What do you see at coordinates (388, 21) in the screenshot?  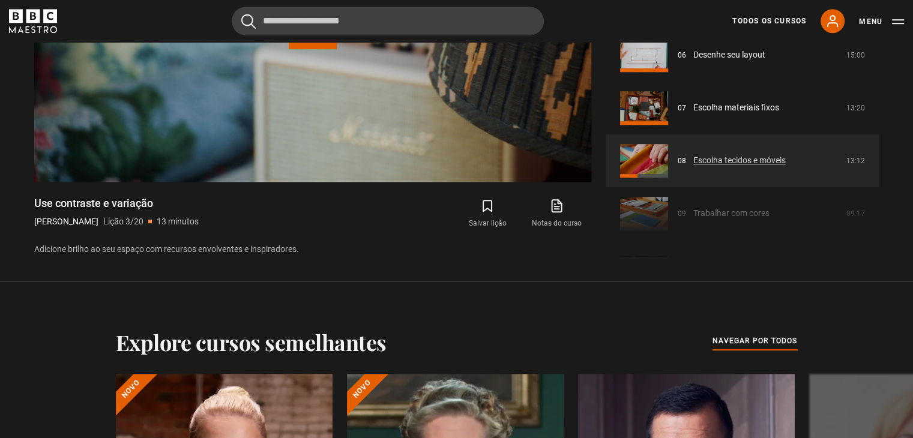 I see `input: Procurar` at bounding box center [388, 21].